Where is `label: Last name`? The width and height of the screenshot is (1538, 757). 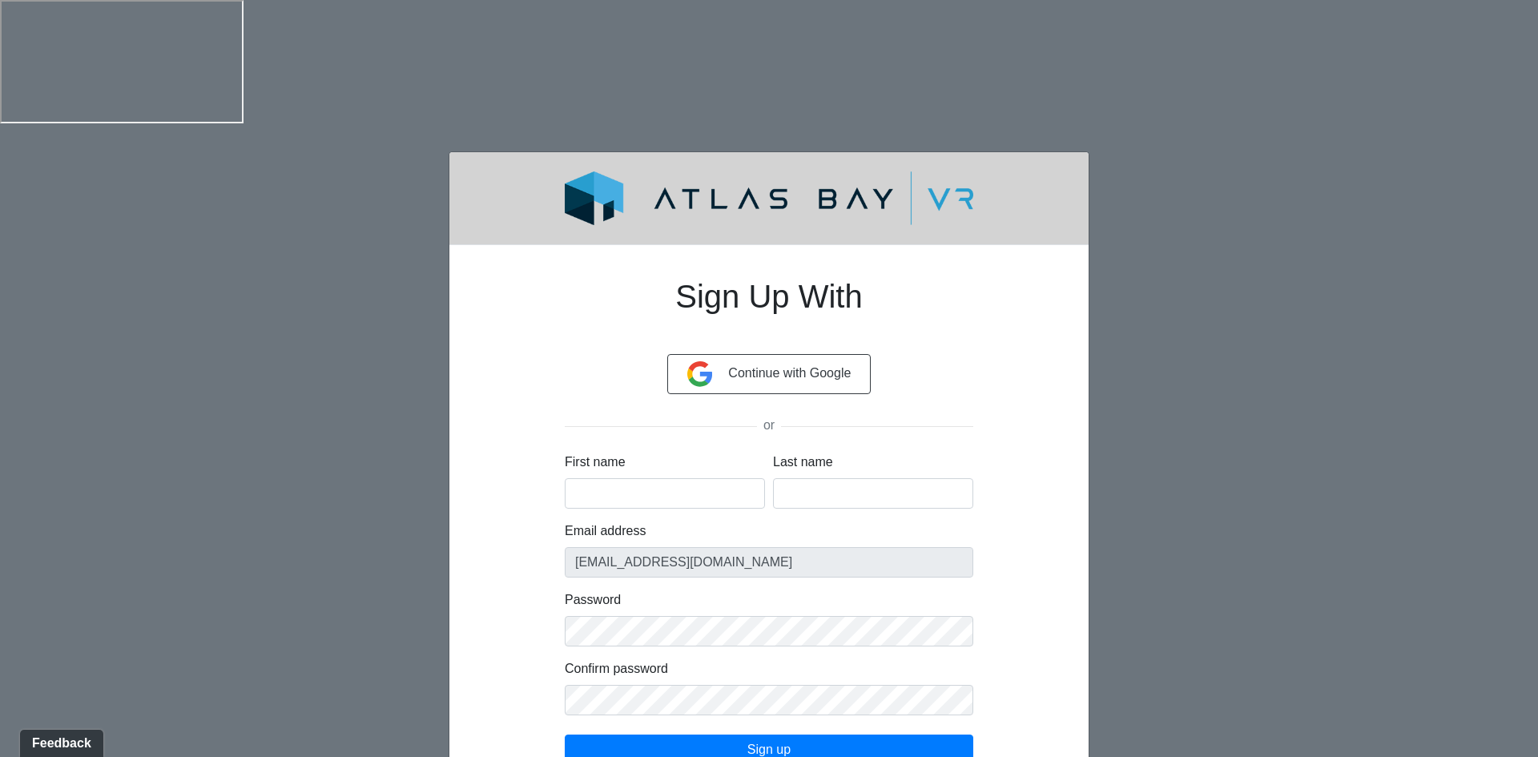
label: Last name is located at coordinates (803, 462).